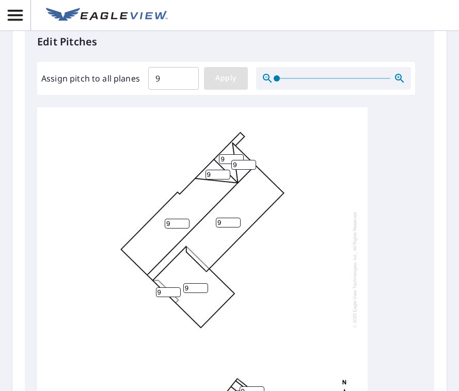 The width and height of the screenshot is (459, 391). What do you see at coordinates (226, 78) in the screenshot?
I see `button: Apply` at bounding box center [226, 78].